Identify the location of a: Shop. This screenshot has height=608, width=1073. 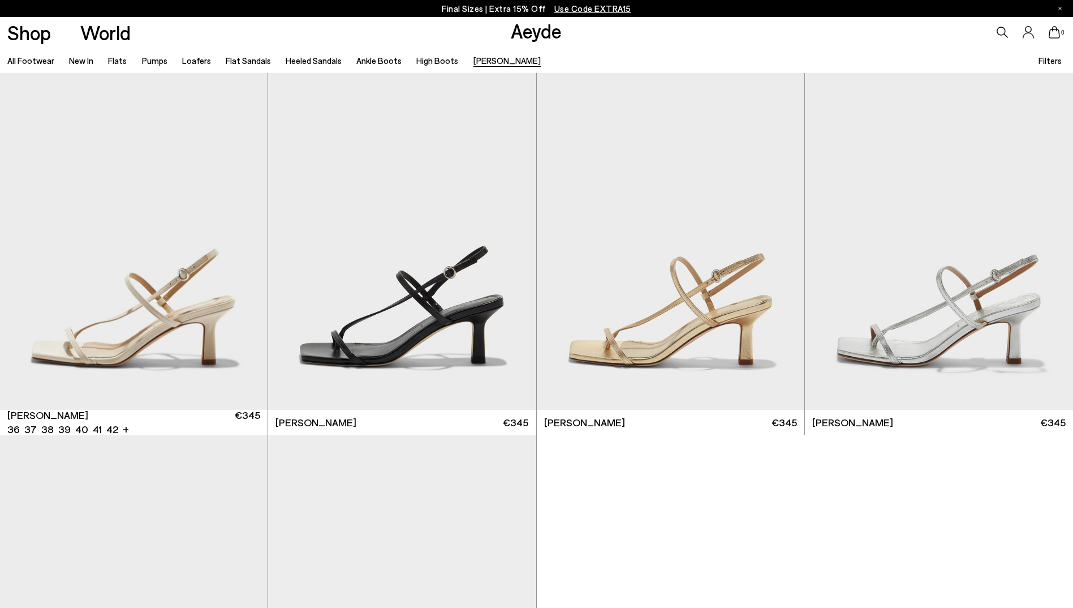
(29, 32).